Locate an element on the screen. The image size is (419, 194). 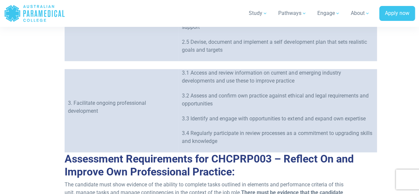
a: Apply now is located at coordinates (397, 14).